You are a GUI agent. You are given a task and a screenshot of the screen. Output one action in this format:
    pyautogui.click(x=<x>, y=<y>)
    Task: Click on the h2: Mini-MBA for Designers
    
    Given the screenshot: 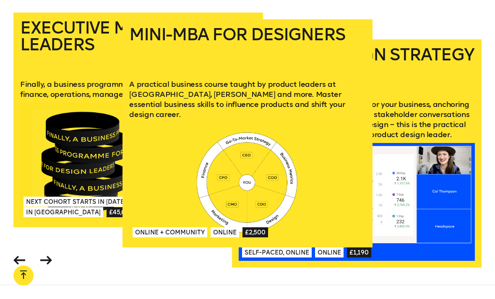 What is the action you would take?
    pyautogui.click(x=247, y=47)
    